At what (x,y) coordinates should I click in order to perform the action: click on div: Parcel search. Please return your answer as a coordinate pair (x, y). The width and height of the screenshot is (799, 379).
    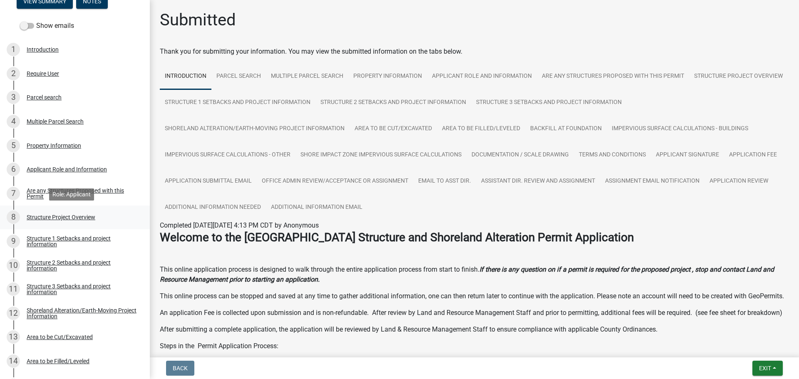
    Looking at the image, I should click on (44, 97).